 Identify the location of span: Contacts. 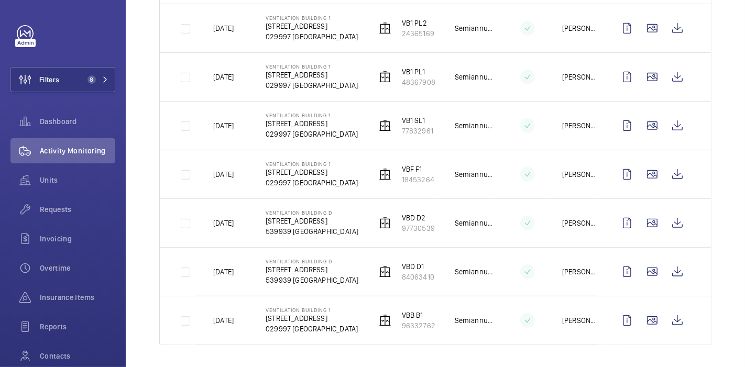
(77, 356).